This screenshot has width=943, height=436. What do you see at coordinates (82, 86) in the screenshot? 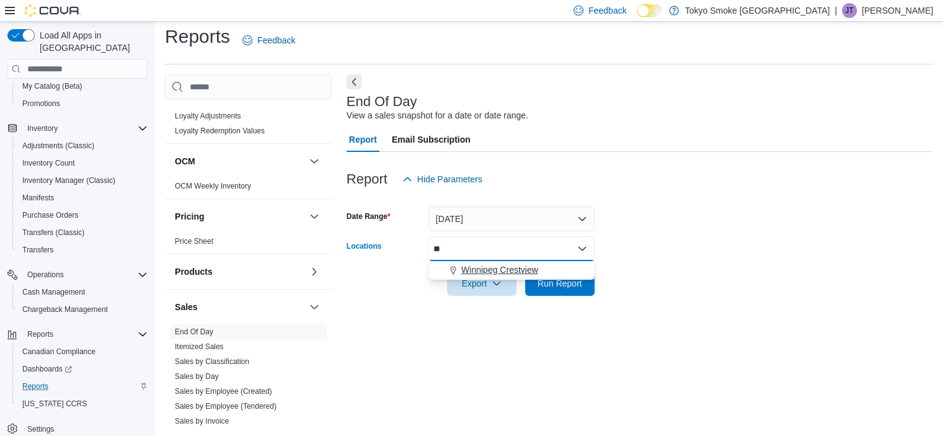
I see `button: My Catalog (Beta)` at bounding box center [82, 86].